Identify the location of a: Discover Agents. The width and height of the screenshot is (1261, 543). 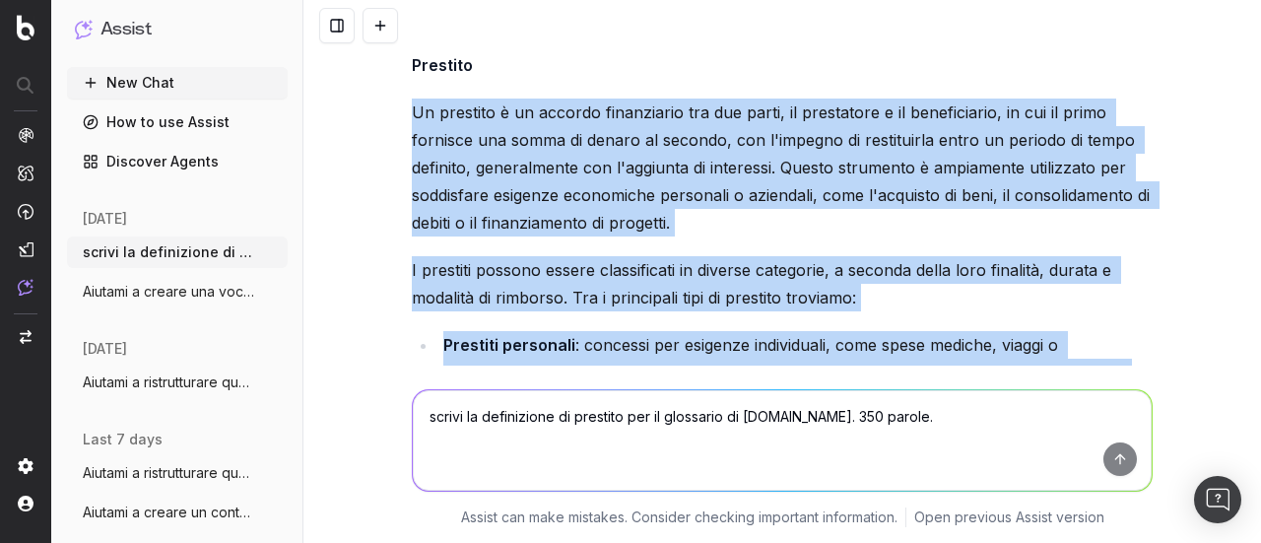
(177, 162).